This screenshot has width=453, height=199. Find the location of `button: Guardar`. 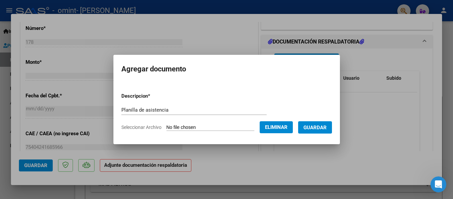

button: Guardar is located at coordinates (315, 127).